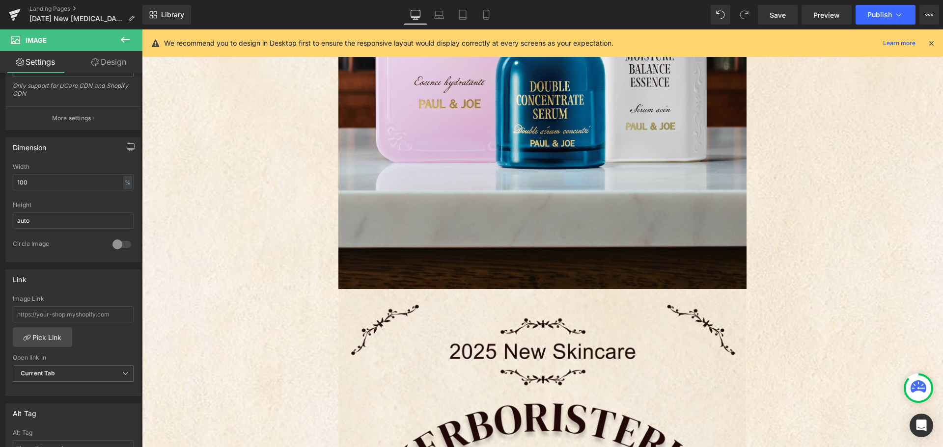 Image resolution: width=943 pixels, height=447 pixels. I want to click on a: New Library, so click(166, 15).